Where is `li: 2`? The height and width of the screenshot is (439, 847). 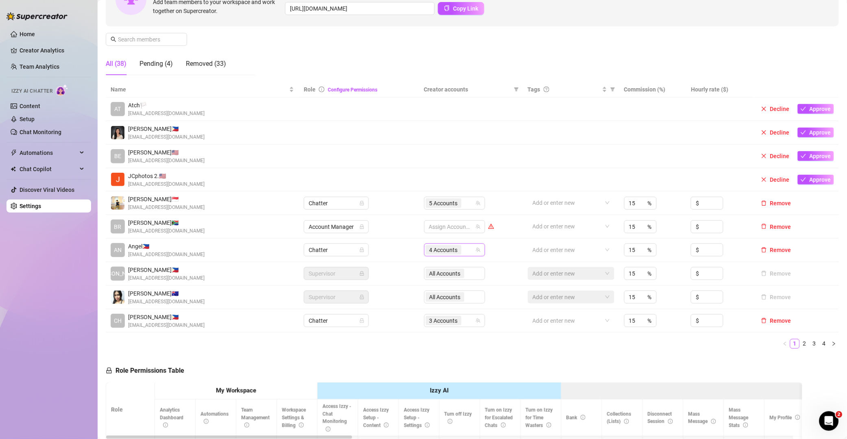
li: 2 is located at coordinates (805, 344).